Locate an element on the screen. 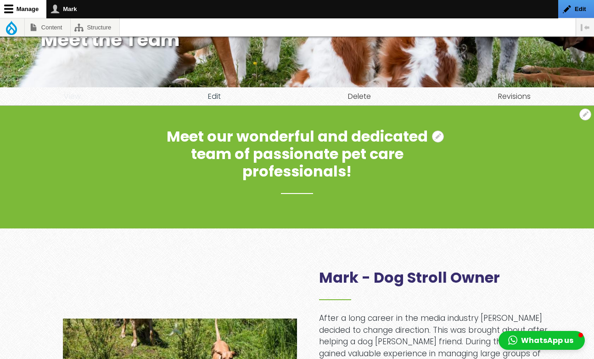  a: Delete is located at coordinates (359, 96).